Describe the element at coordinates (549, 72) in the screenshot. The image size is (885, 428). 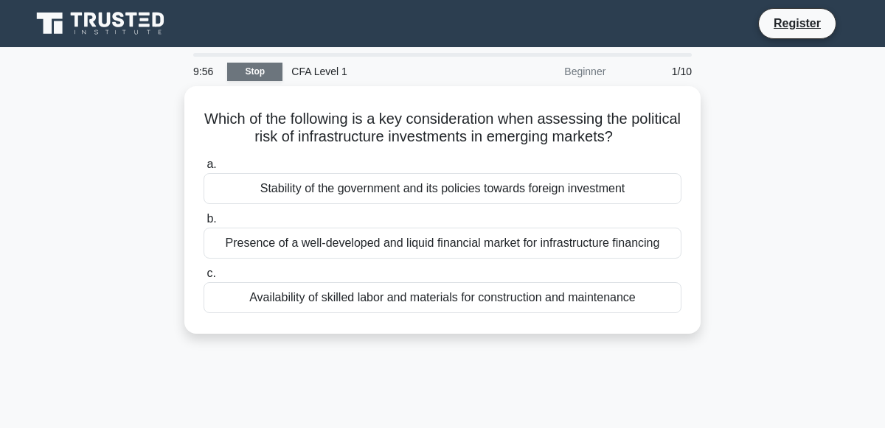
I see `div: Beginner` at that location.